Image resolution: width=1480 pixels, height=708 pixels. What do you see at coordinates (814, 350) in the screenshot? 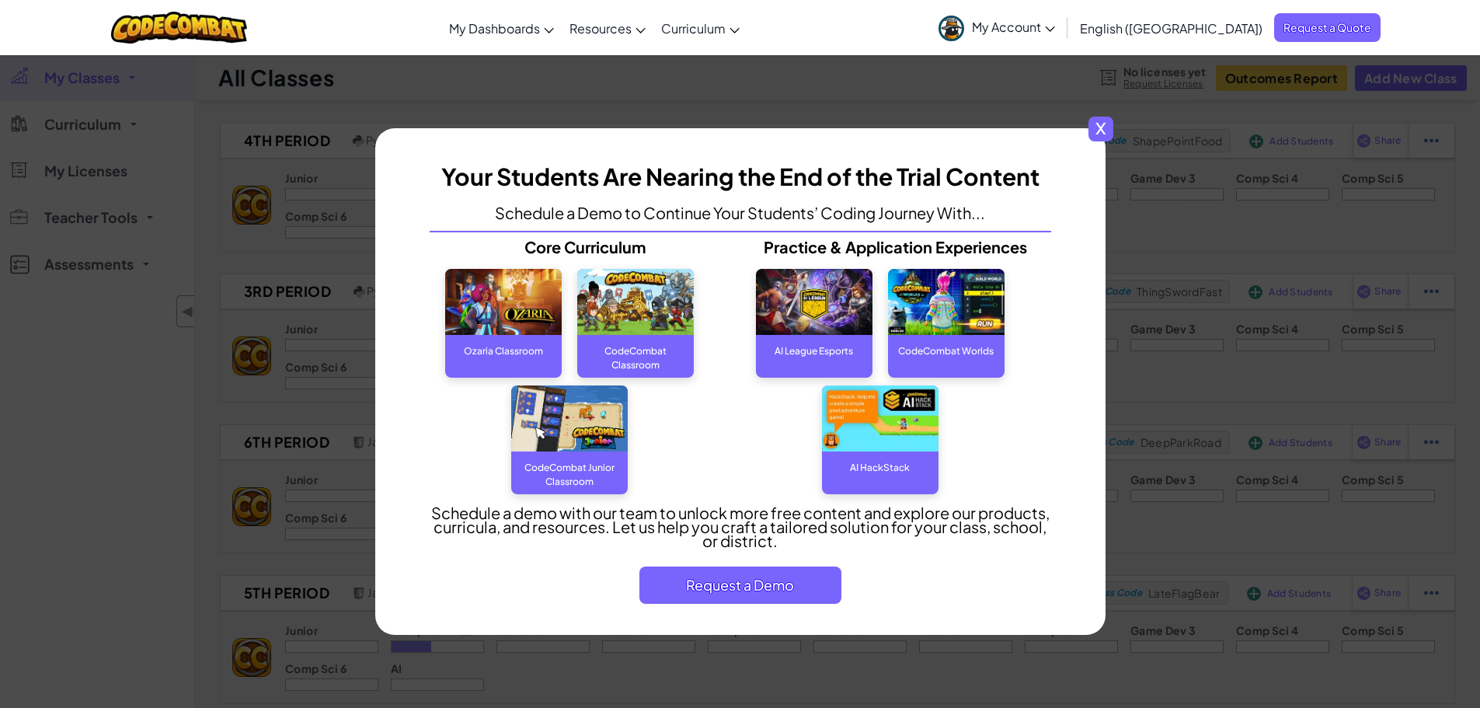
I see `div: AI League Esports` at bounding box center [814, 350].